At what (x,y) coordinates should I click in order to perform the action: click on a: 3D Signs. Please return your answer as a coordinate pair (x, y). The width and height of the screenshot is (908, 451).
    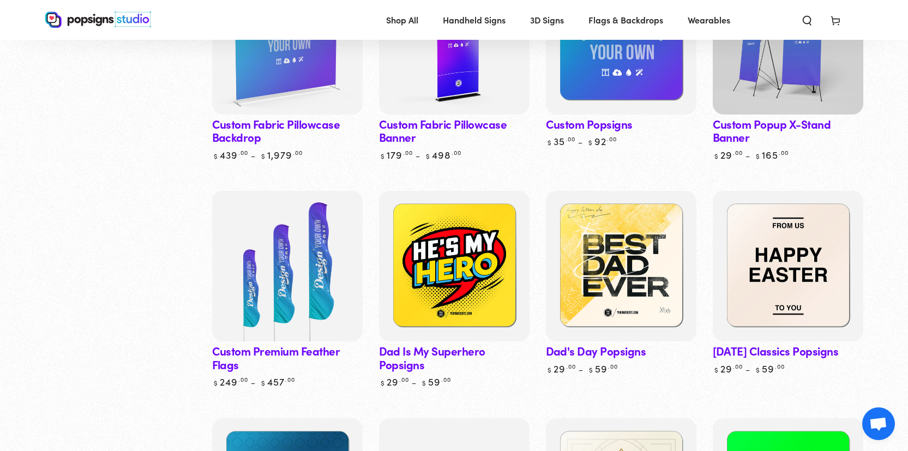
    Looking at the image, I should click on (547, 20).